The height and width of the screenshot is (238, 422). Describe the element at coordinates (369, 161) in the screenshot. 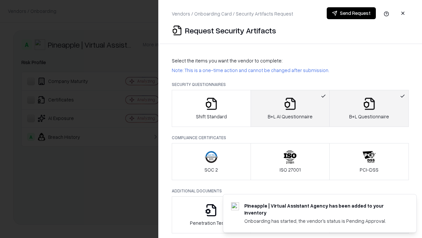

I see `button: PCI-DSS` at that location.